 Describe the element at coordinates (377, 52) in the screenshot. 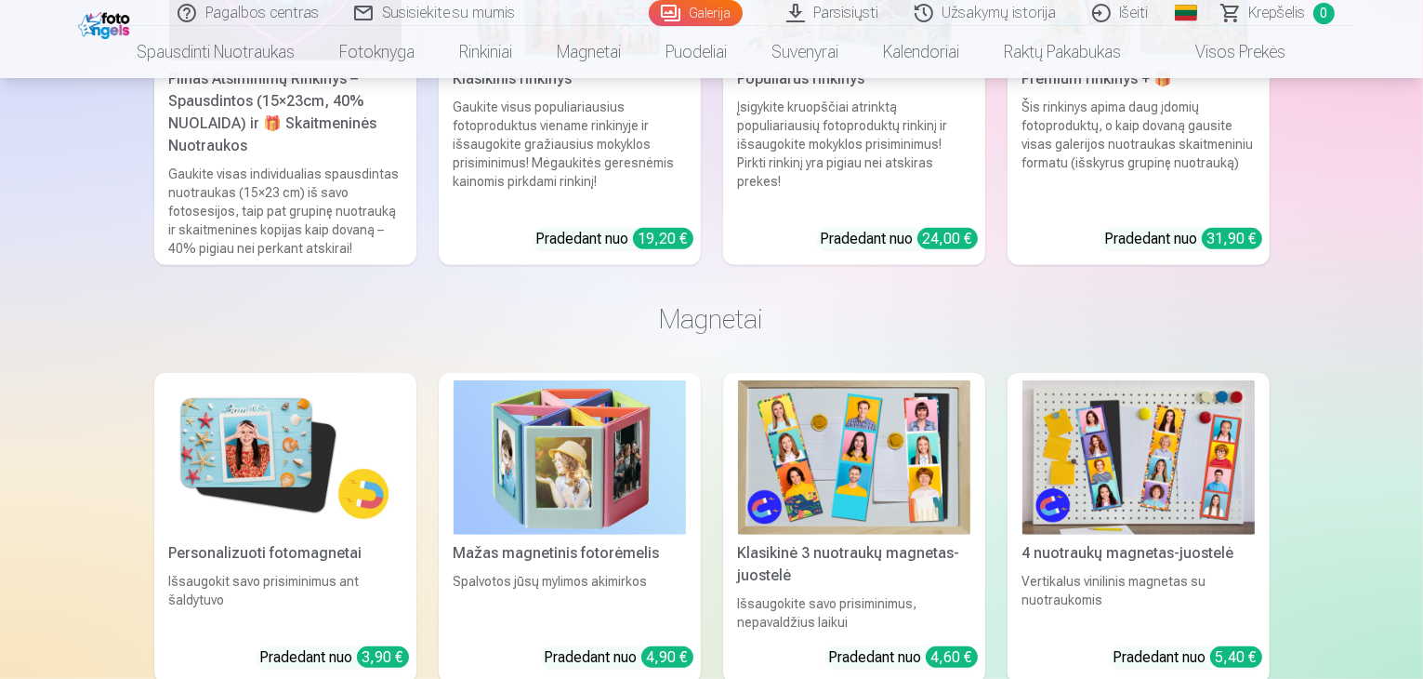

I see `a: Fotoknyga` at that location.